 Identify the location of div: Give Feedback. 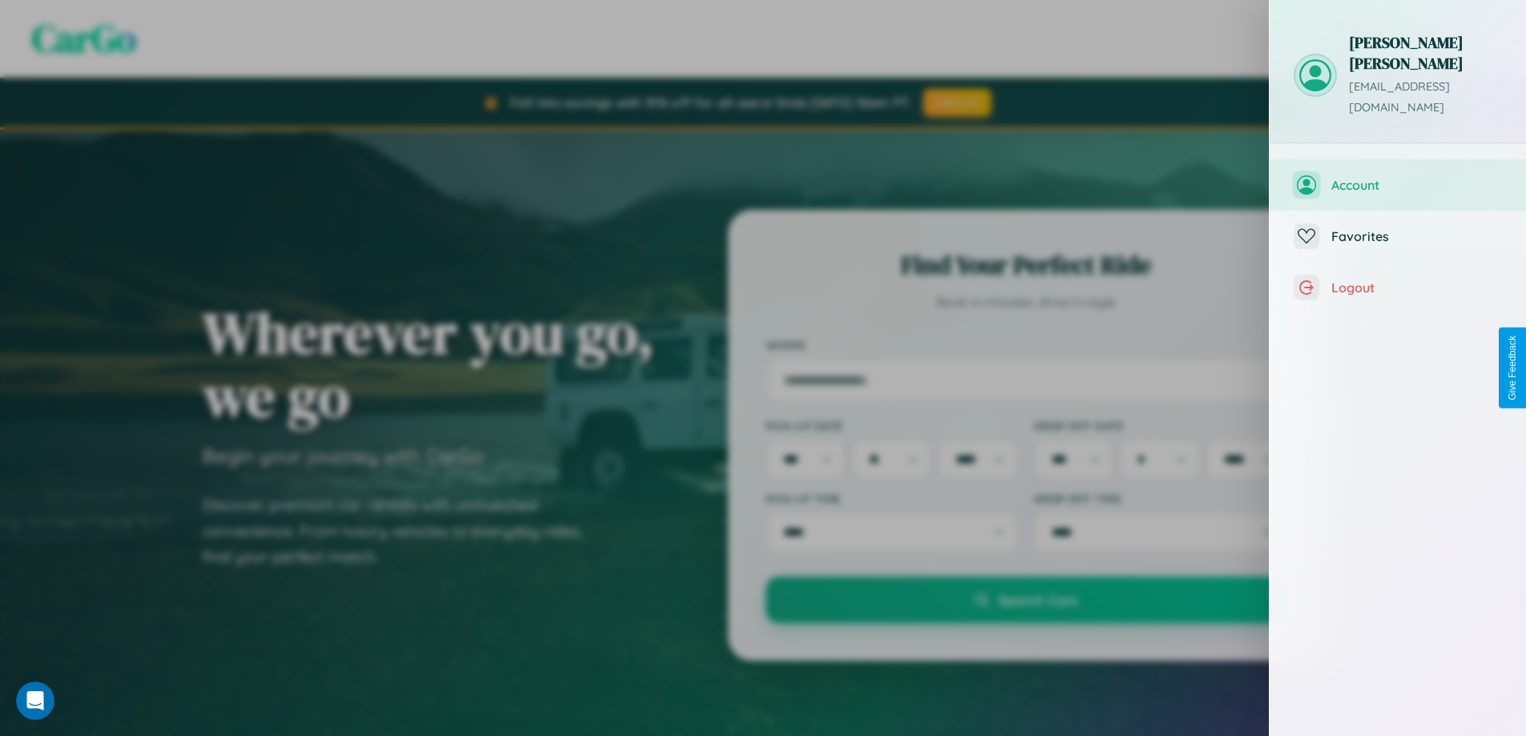
(1513, 368).